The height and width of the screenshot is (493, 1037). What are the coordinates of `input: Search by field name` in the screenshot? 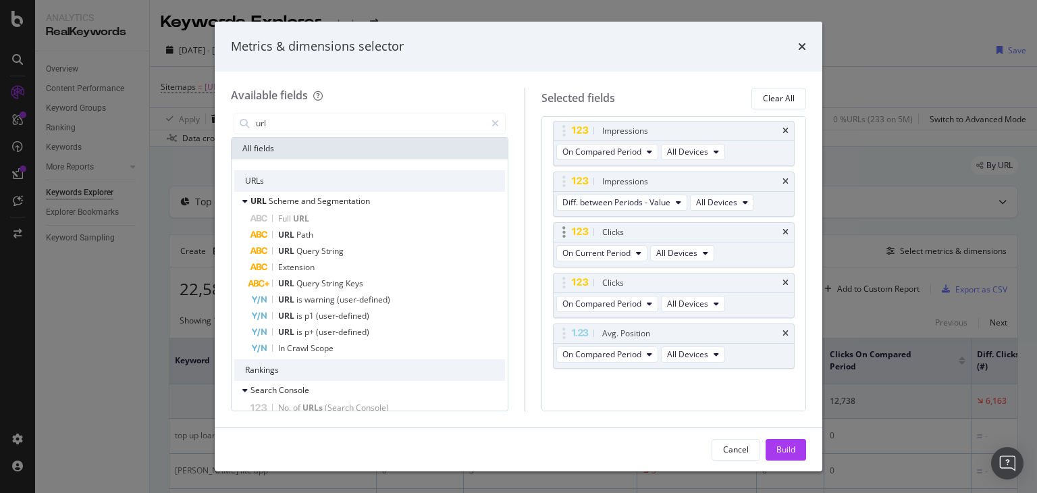 It's located at (370, 124).